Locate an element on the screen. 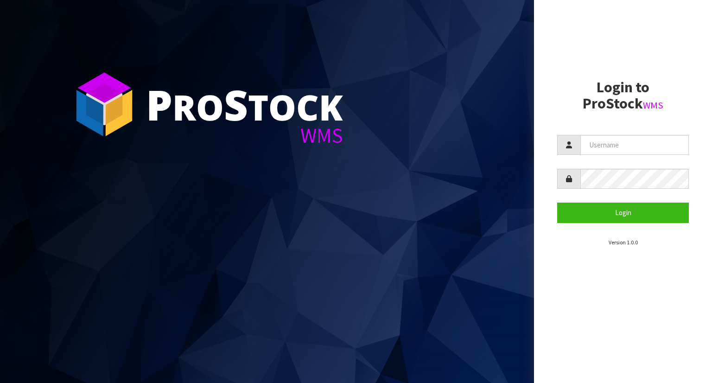  span: P is located at coordinates (159, 104).